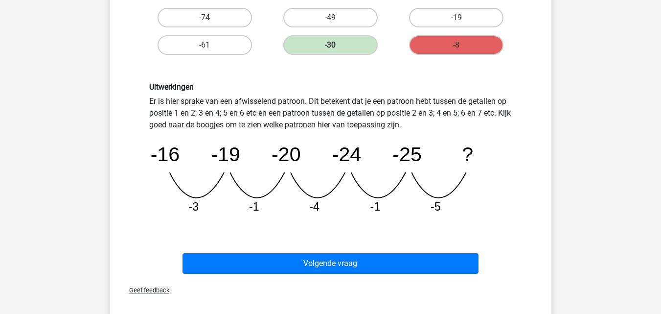 The image size is (661, 314). What do you see at coordinates (145, 290) in the screenshot?
I see `span: Geef feedback` at bounding box center [145, 290].